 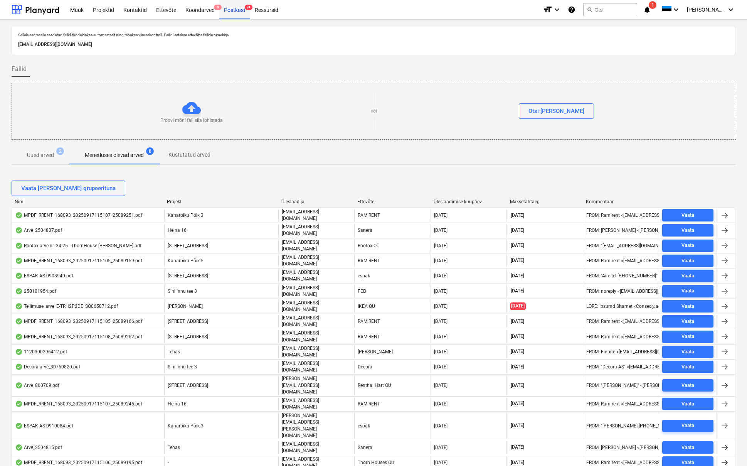 What do you see at coordinates (79, 462) in the screenshot?
I see `div: MPDF_RRENT_168093_20250917115106_25089195.pdf` at bounding box center [79, 462].